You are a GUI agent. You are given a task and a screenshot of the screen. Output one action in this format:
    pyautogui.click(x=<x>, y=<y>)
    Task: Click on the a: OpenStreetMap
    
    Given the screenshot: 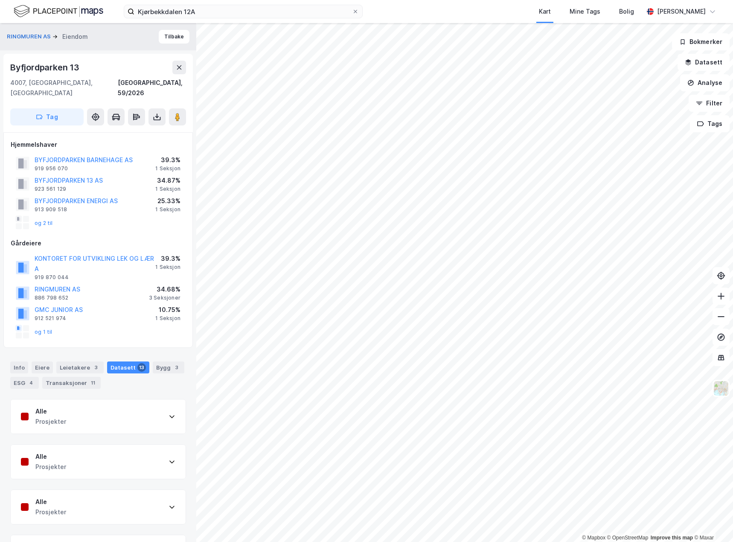 What is the action you would take?
    pyautogui.click(x=628, y=538)
    